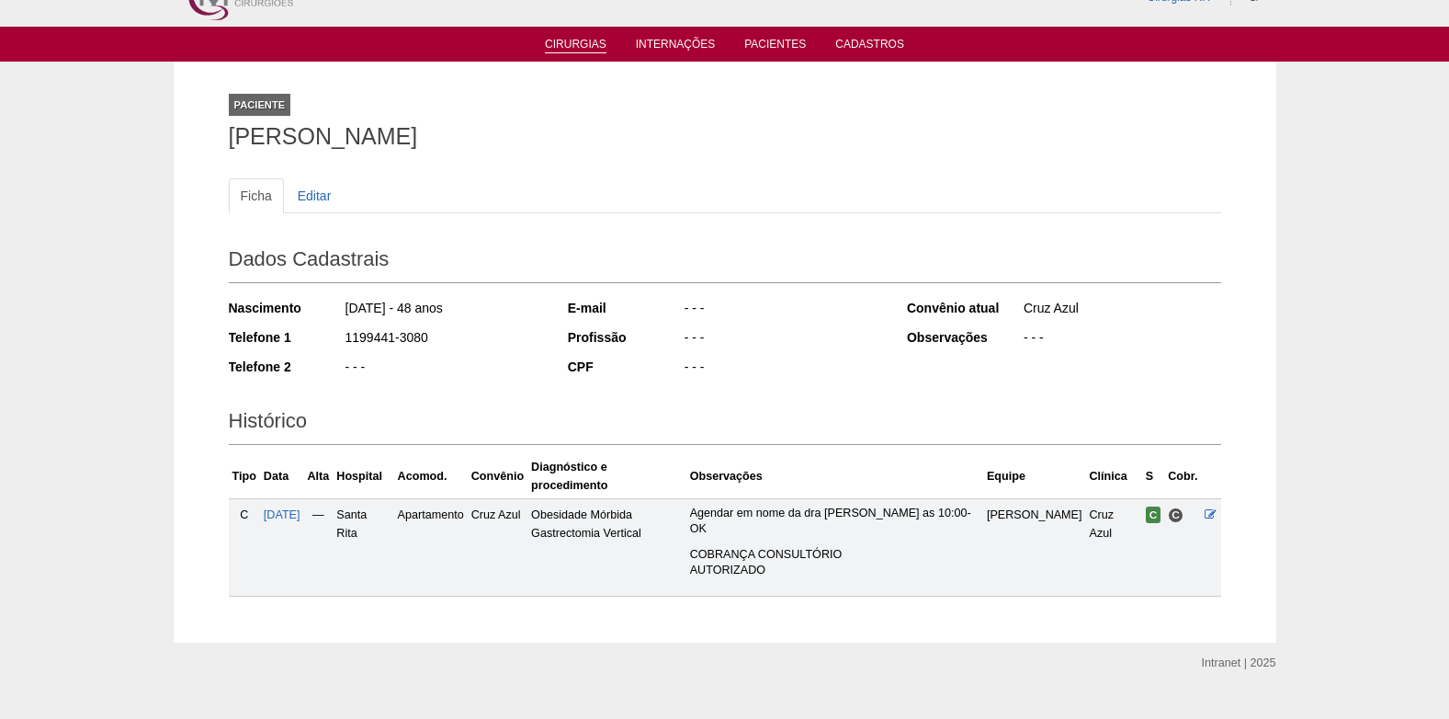 This screenshot has width=1449, height=719. I want to click on div: Telefone 2, so click(286, 367).